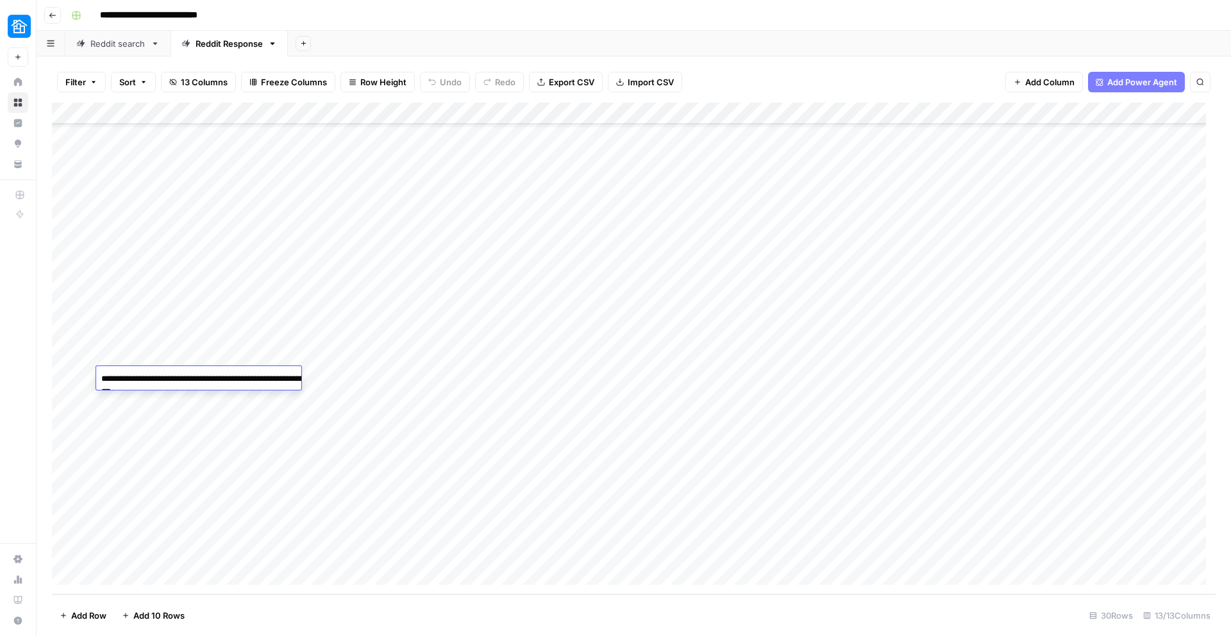 The image size is (1231, 636). I want to click on img: Neighbor Logo, so click(19, 26).